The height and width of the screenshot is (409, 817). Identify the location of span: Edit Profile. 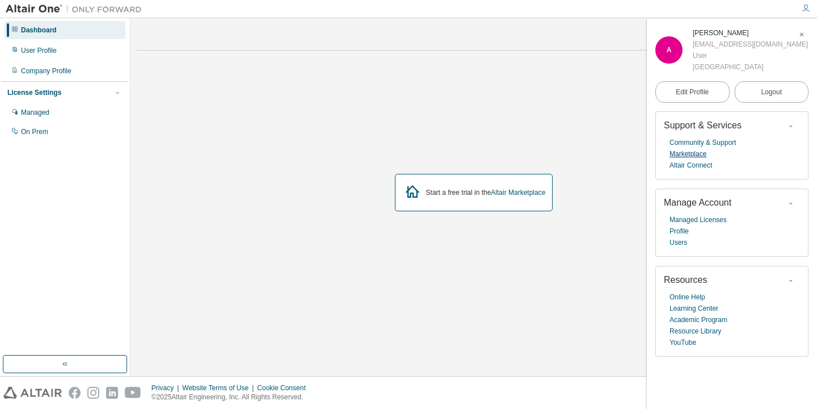
(693, 92).